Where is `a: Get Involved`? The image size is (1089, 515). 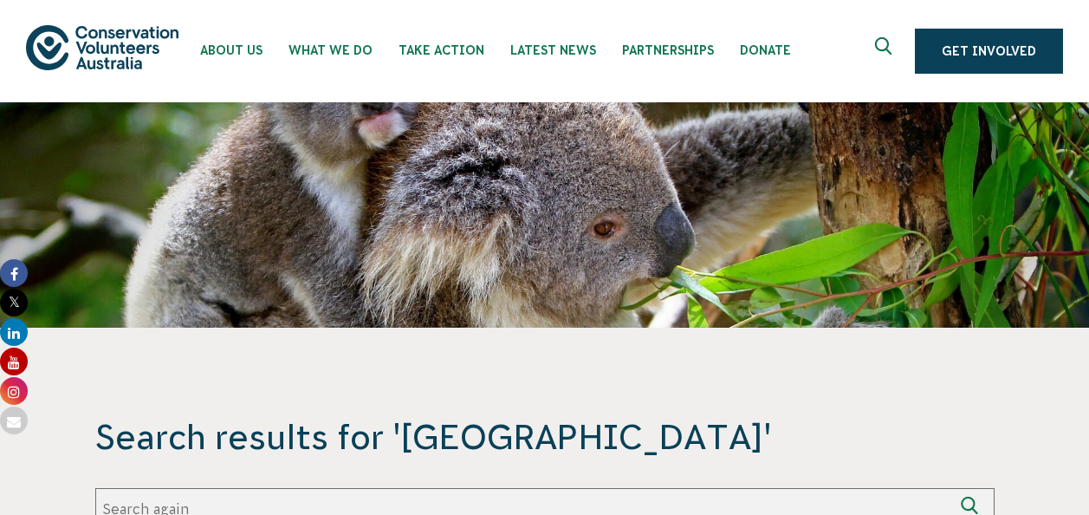 a: Get Involved is located at coordinates (989, 51).